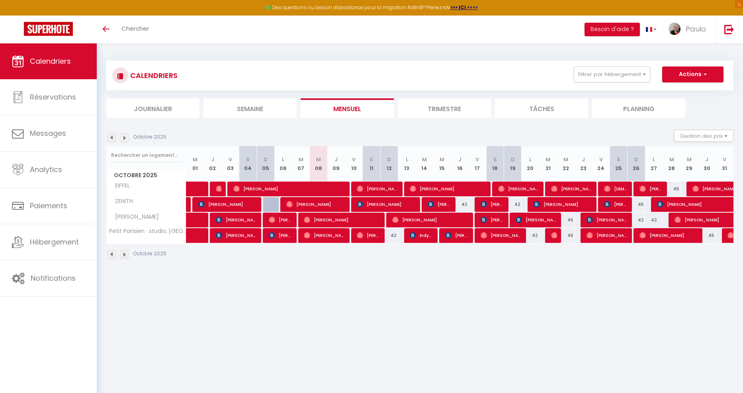 The height and width of the screenshot is (393, 743). Describe the element at coordinates (49, 206) in the screenshot. I see `span: Paiements` at that location.